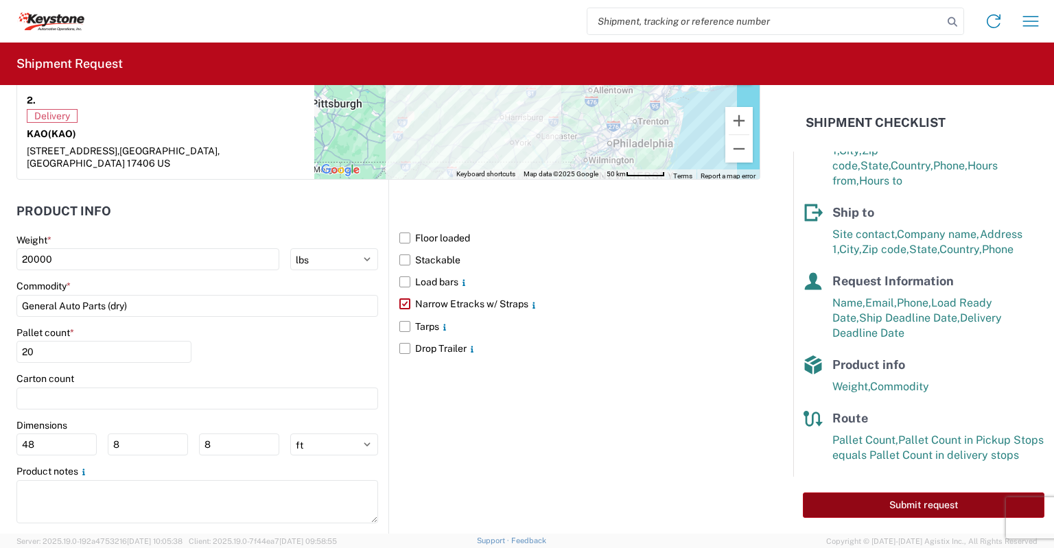 The height and width of the screenshot is (548, 1054). Describe the element at coordinates (62, 134) in the screenshot. I see `span: (KAO)` at that location.